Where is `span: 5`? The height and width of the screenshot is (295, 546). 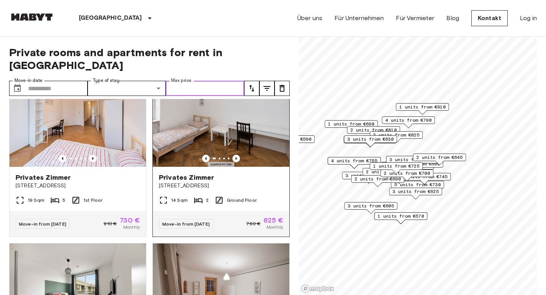 span: 5 is located at coordinates (64, 200).